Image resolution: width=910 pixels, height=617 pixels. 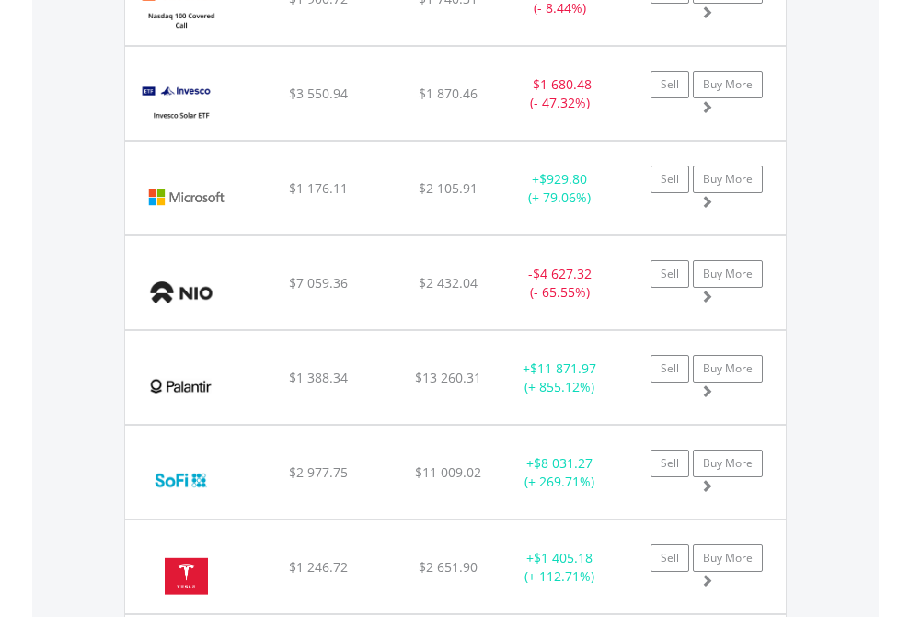 What do you see at coordinates (562, 273) in the screenshot?
I see `span: $4 627.32` at bounding box center [562, 273].